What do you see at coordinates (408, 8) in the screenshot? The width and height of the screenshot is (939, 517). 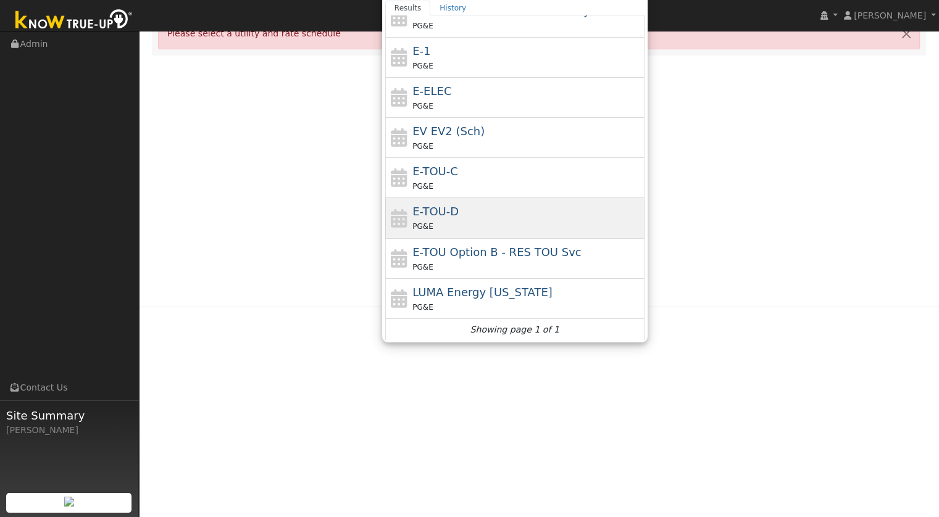 I see `a: Results` at bounding box center [408, 8].